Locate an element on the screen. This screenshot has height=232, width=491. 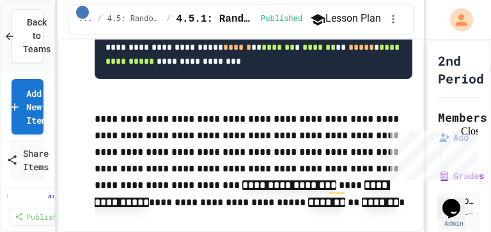
h1: 2nd Period is located at coordinates (460, 70).